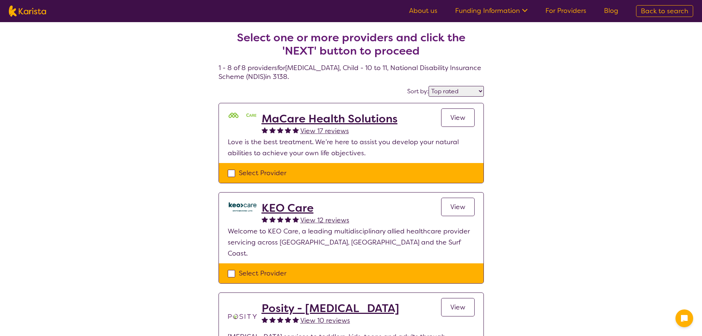 The height and width of the screenshot is (336, 702). What do you see at coordinates (325, 220) in the screenshot?
I see `a: View 12 reviews` at bounding box center [325, 220].